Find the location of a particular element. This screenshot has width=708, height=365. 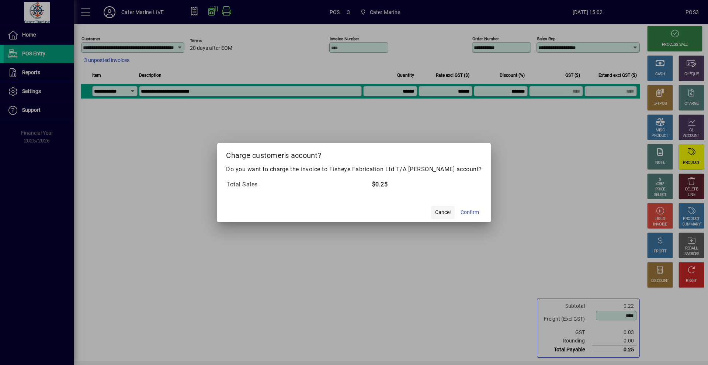

span: Cancel is located at coordinates (443, 212).